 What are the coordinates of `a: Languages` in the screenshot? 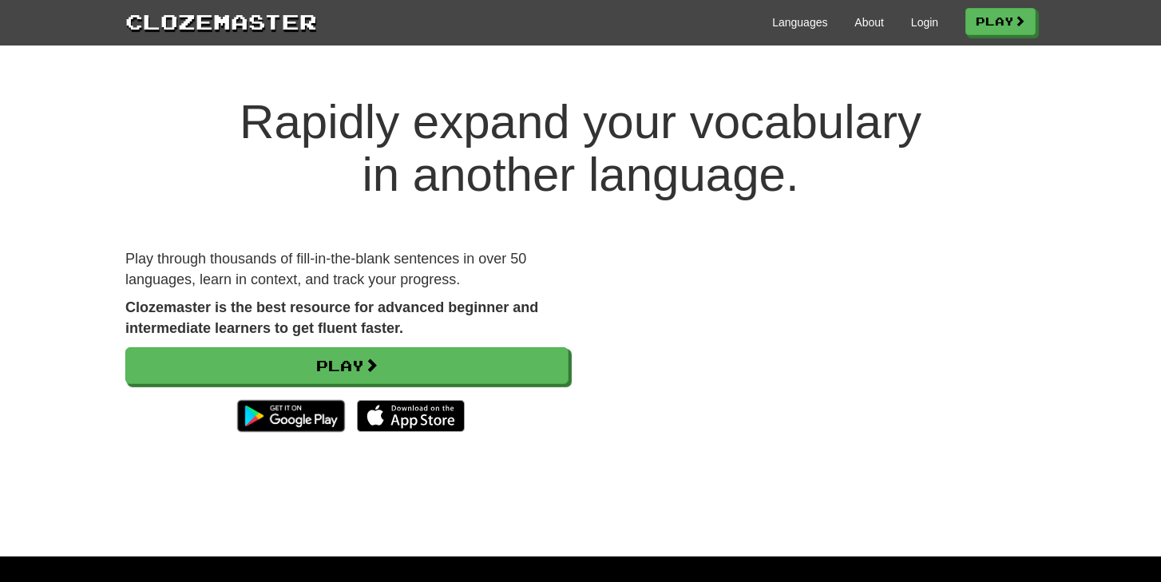 It's located at (800, 22).